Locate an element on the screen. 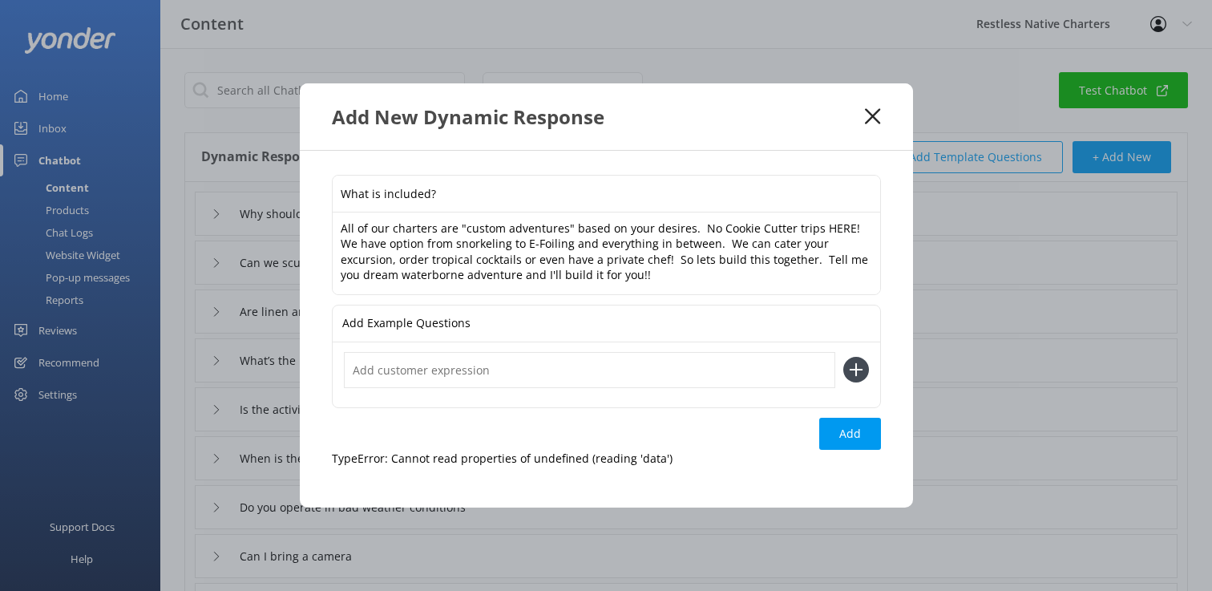 The height and width of the screenshot is (591, 1212). textarea: All of our charters are "custom adventures" based on your desires. No Cookie Cutter trips HERE! W... is located at coordinates (606, 253).